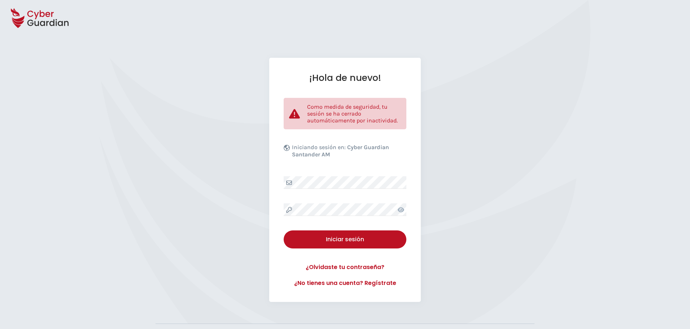 The height and width of the screenshot is (329, 690). I want to click on a: ¿No tienes una cuenta? Regístrate, so click(345, 283).